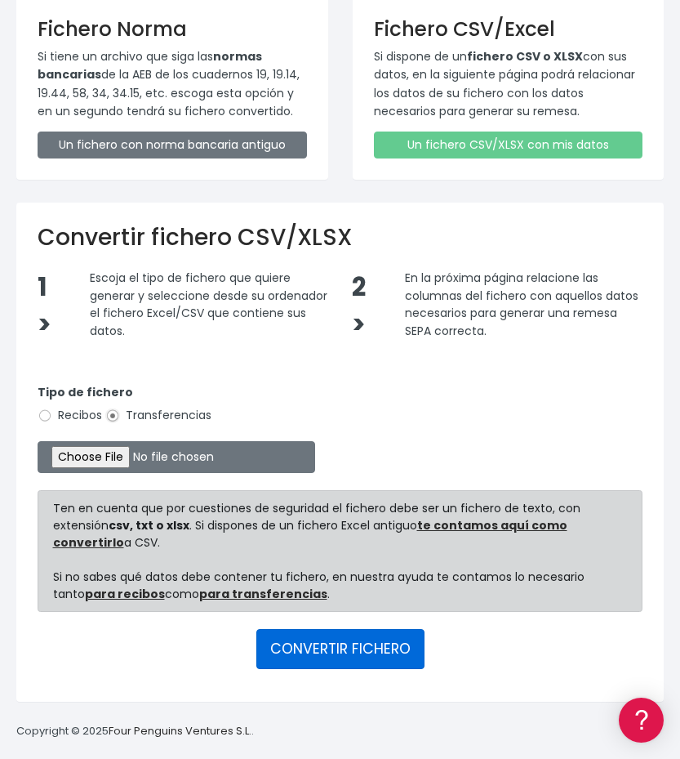  Describe the element at coordinates (163, 121) in the screenshot. I see `div: Información general` at that location.